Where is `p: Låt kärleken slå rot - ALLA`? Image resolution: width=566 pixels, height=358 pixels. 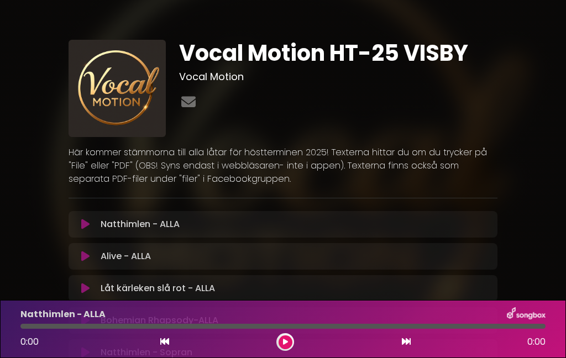
p: Låt kärleken slå rot - ALLA is located at coordinates (157, 288).